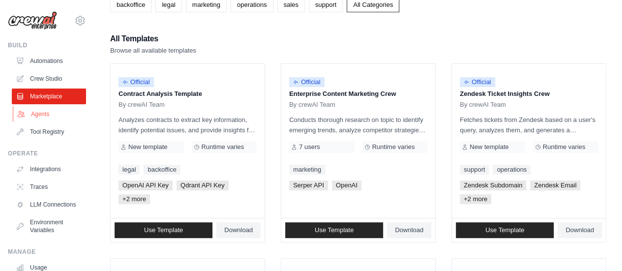 Image resolution: width=622 pixels, height=271 pixels. Describe the element at coordinates (529, 125) in the screenshot. I see `p: Fetches tickets from Zendesk based on a user's query, analyzes them, and generates a summary. Out...` at that location.